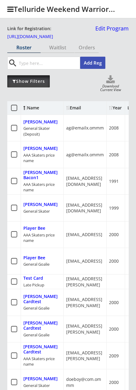  Describe the element at coordinates (85, 382) in the screenshot. I see `div: doeboy@com.ommm` at that location.